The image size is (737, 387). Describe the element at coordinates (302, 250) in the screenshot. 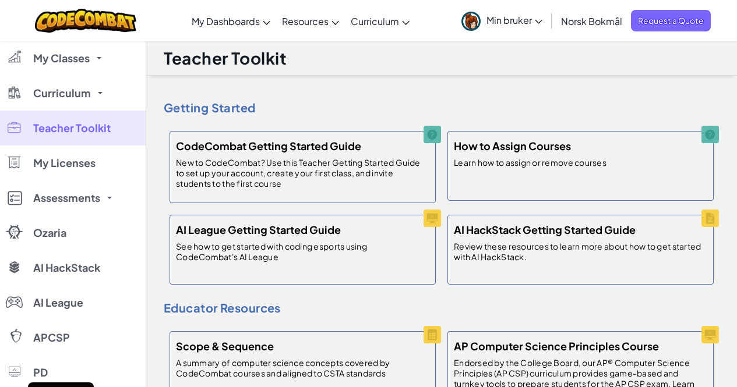

I see `a: AI League Getting Started Guide See how to get started with coding esports using CodeCombat's AI ...` at that location.